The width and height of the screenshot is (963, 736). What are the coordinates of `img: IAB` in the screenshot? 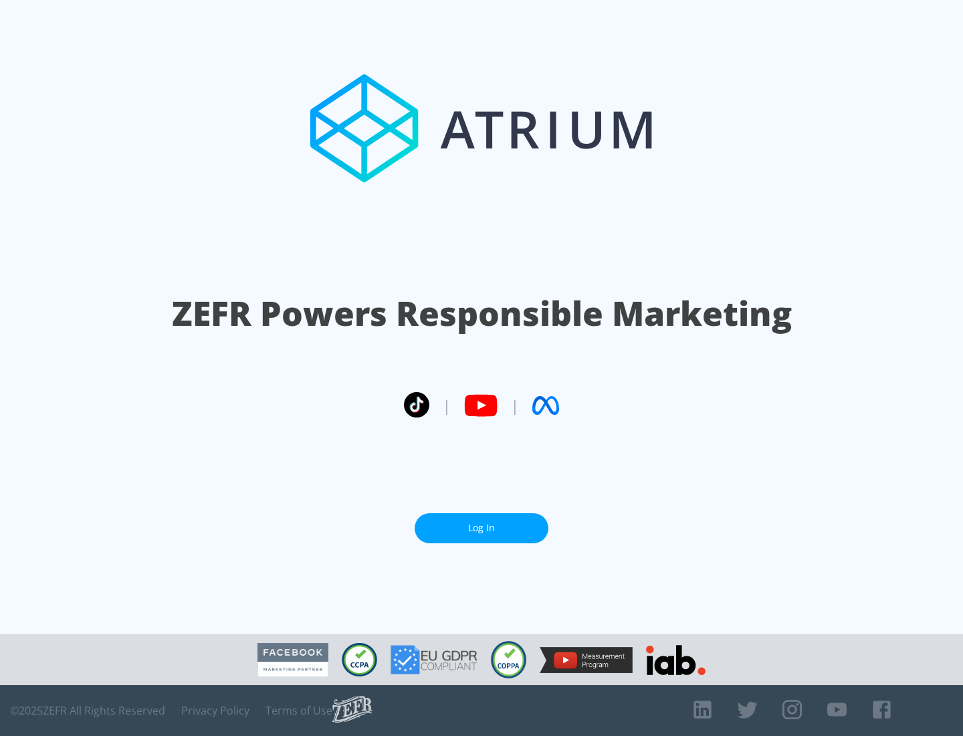 It's located at (675, 659).